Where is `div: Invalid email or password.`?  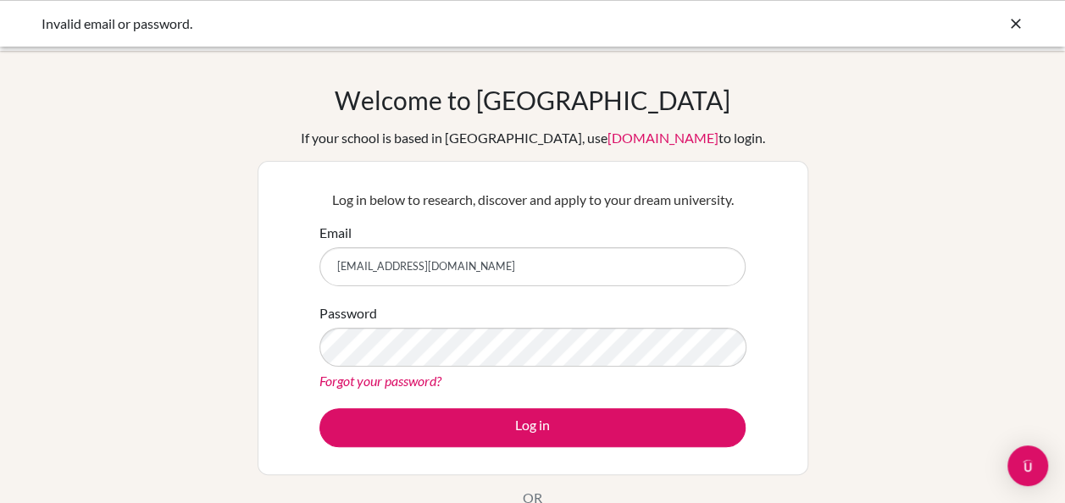 div: Invalid email or password. is located at coordinates (406, 24).